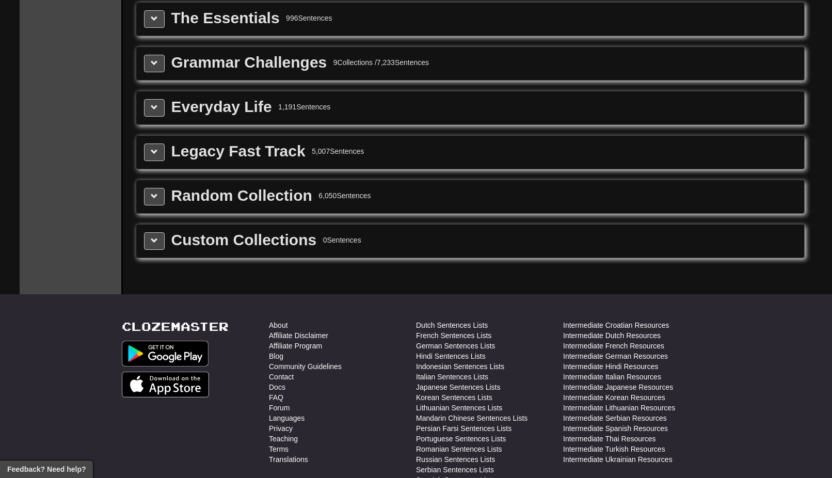 The image size is (832, 478). What do you see at coordinates (614, 346) in the screenshot?
I see `a: Intermediate French Resources` at bounding box center [614, 346].